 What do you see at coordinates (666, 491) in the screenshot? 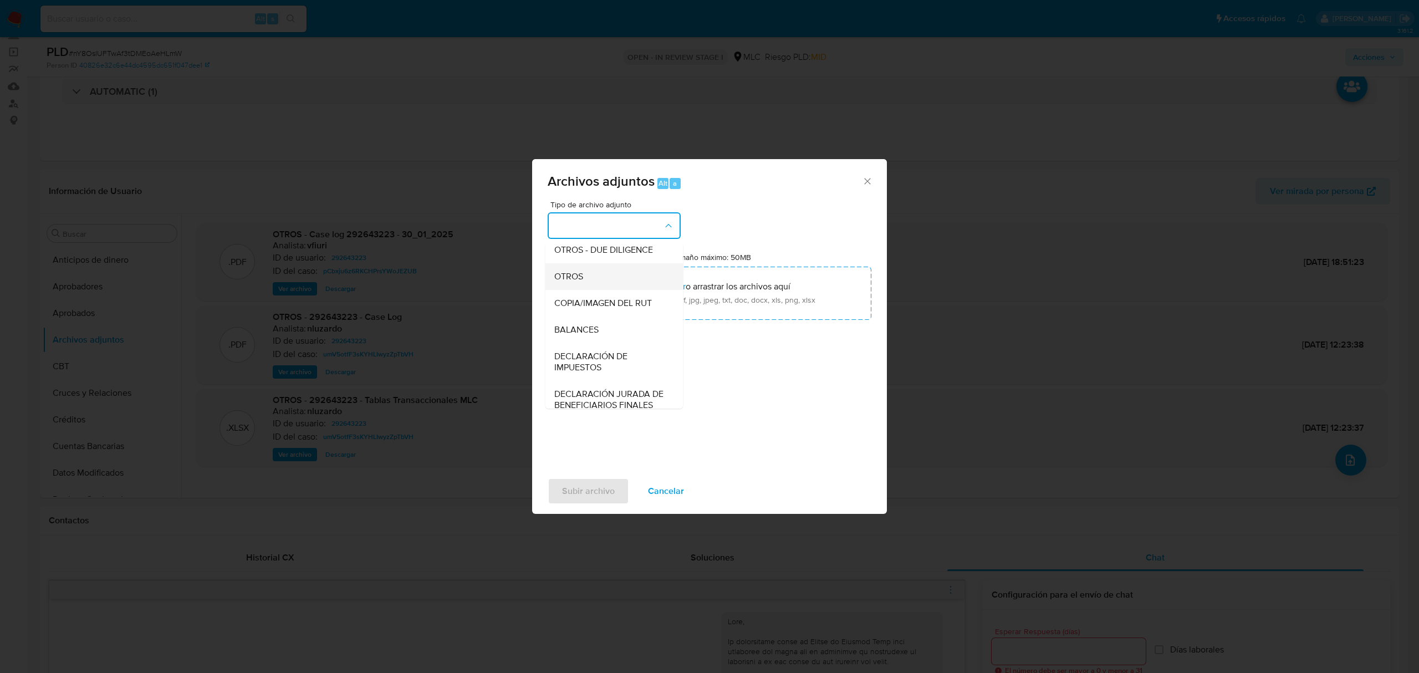
I see `button: Cancelar` at bounding box center [666, 491].